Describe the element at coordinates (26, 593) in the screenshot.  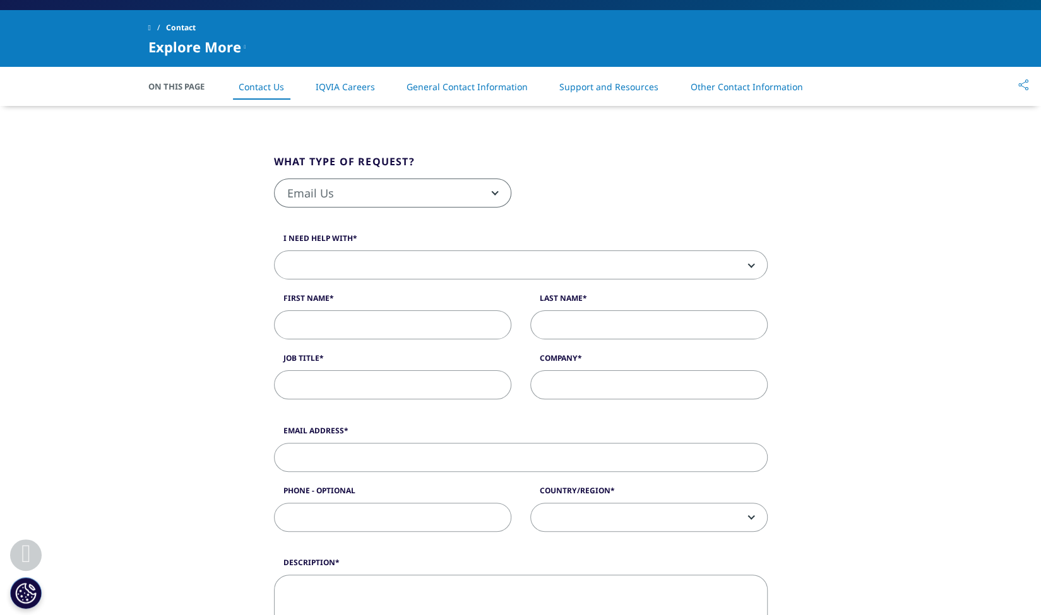
I see `button: Cookie Settings` at that location.